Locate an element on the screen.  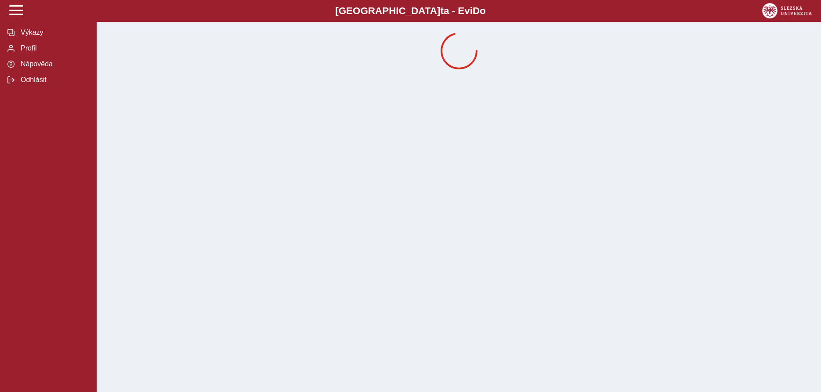
img: logo_web_su.png is located at coordinates (787, 11).